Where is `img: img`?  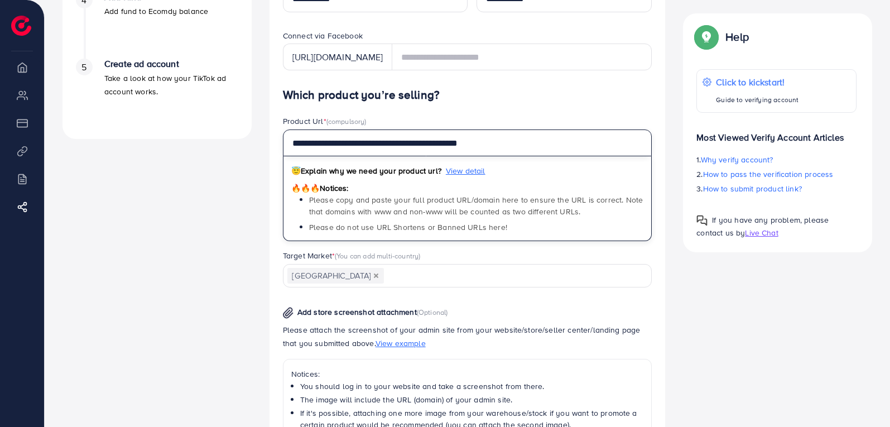
img: img is located at coordinates (288, 312).